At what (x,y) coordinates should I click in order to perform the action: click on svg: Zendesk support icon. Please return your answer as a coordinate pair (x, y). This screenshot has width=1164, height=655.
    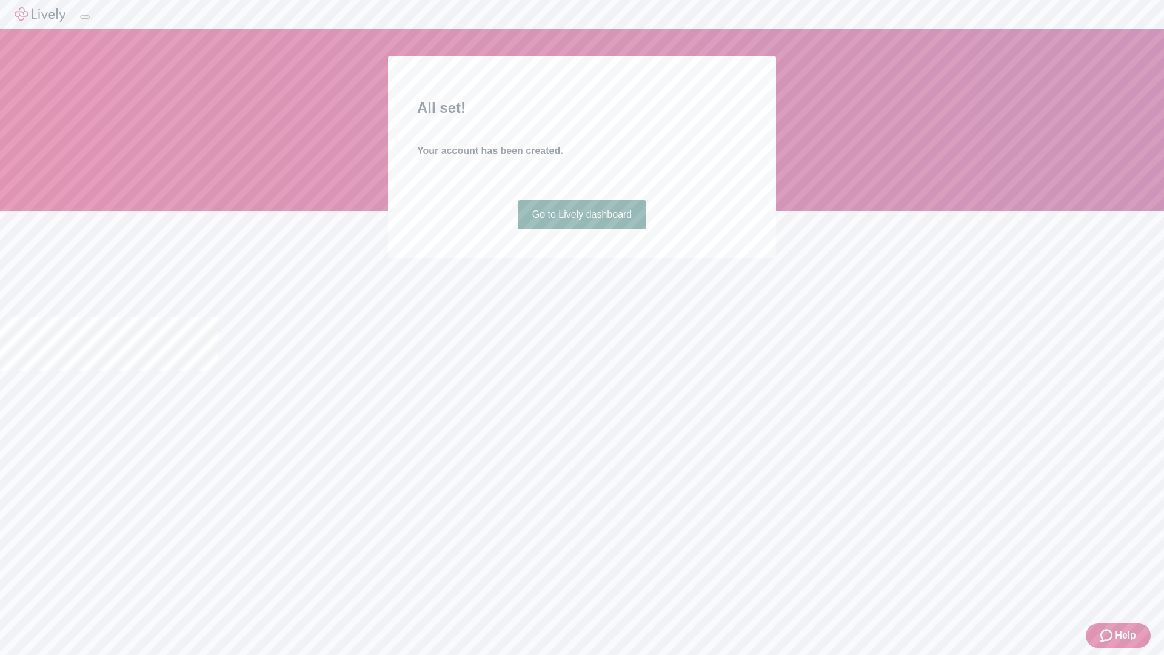
    Looking at the image, I should click on (1108, 635).